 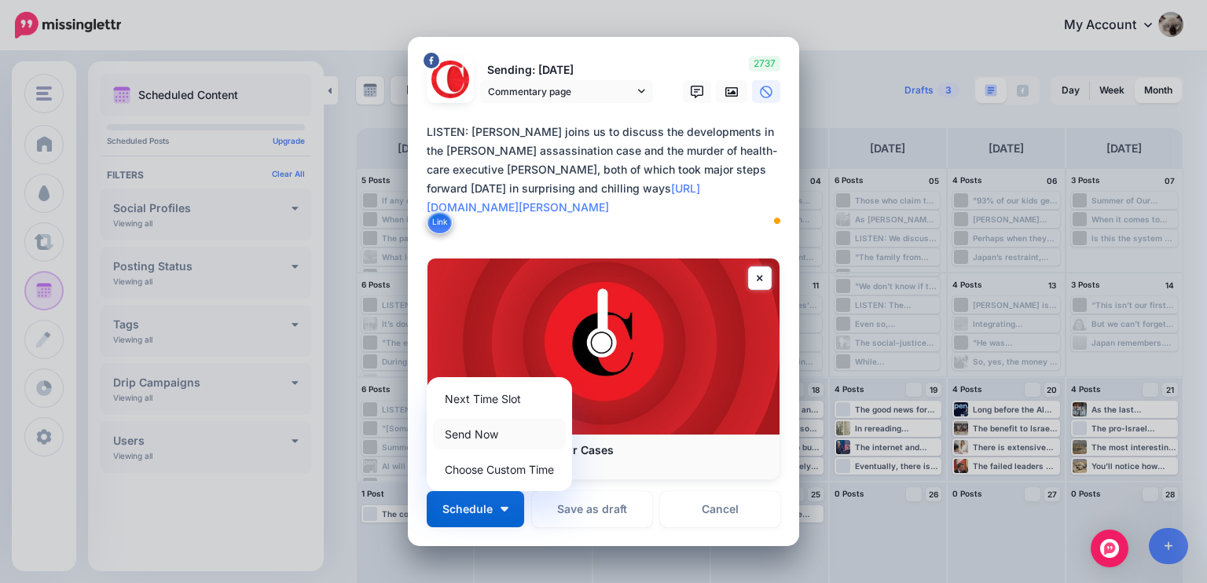 I want to click on span: Commentary page, so click(x=561, y=91).